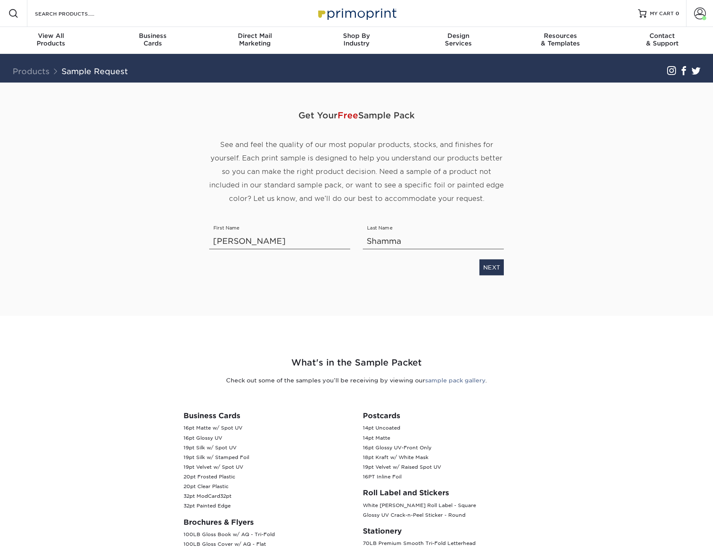  What do you see at coordinates (153, 40) in the screenshot?
I see `div: Cards` at bounding box center [153, 40].